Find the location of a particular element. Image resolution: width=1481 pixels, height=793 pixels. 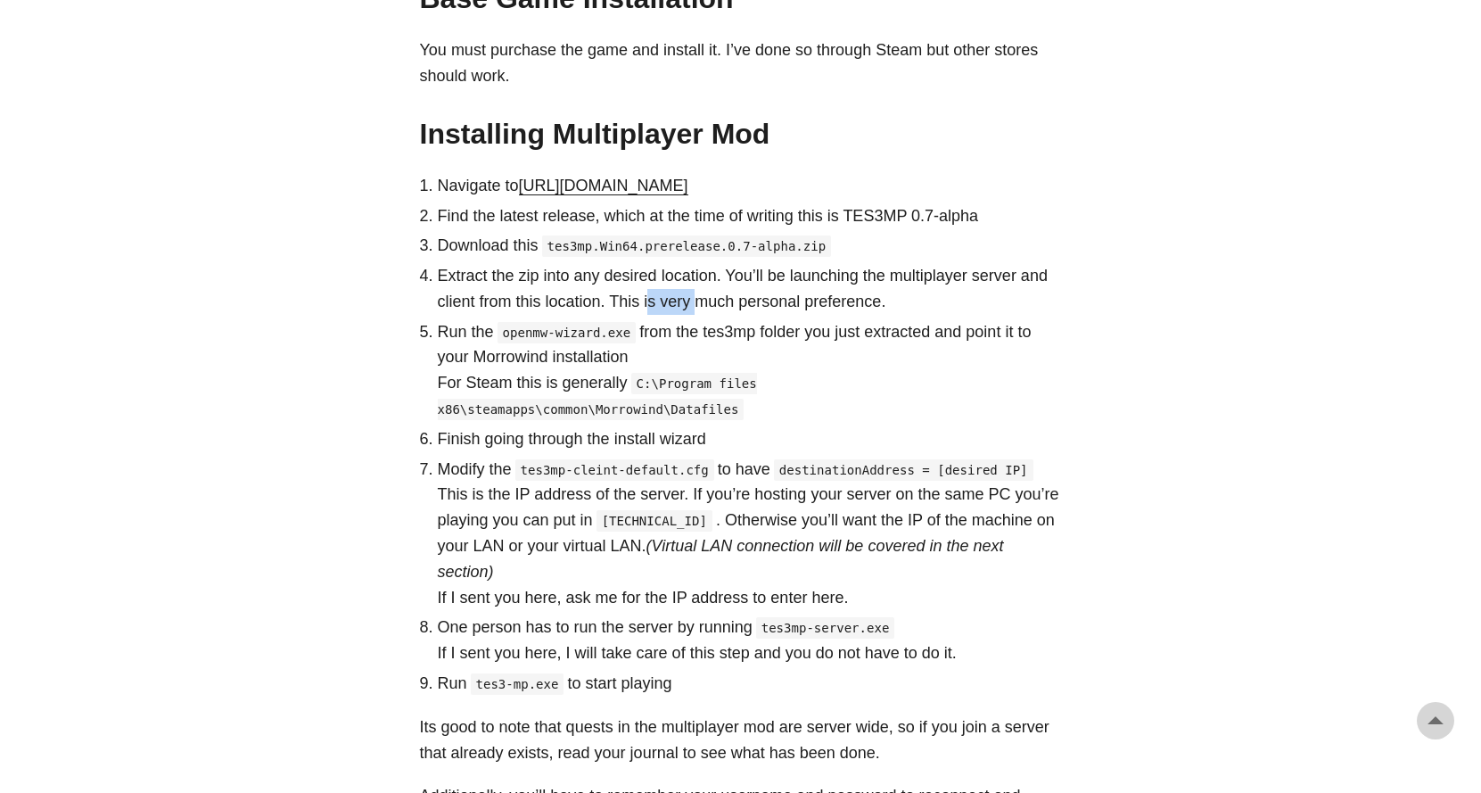

p: Run the from the tes3mp folder you just extracted and point it to your Morrowind installation is located at coordinates (750, 345).